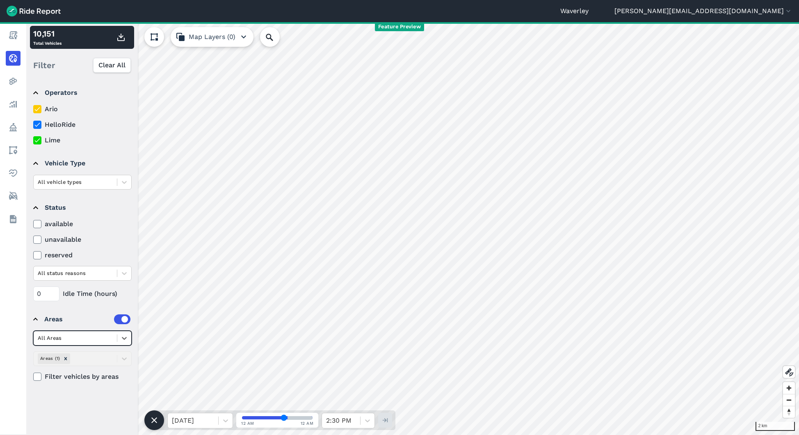 Image resolution: width=799 pixels, height=435 pixels. What do you see at coordinates (789, 412) in the screenshot?
I see `button: Reset bearing to north` at bounding box center [789, 412].